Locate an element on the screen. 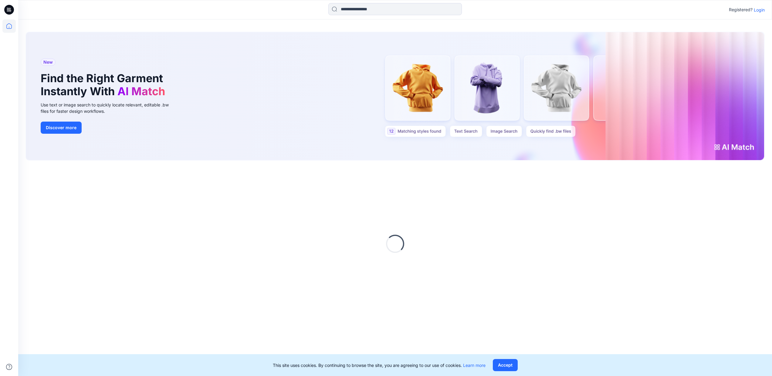 Image resolution: width=772 pixels, height=376 pixels. a: Learn more is located at coordinates (474, 365).